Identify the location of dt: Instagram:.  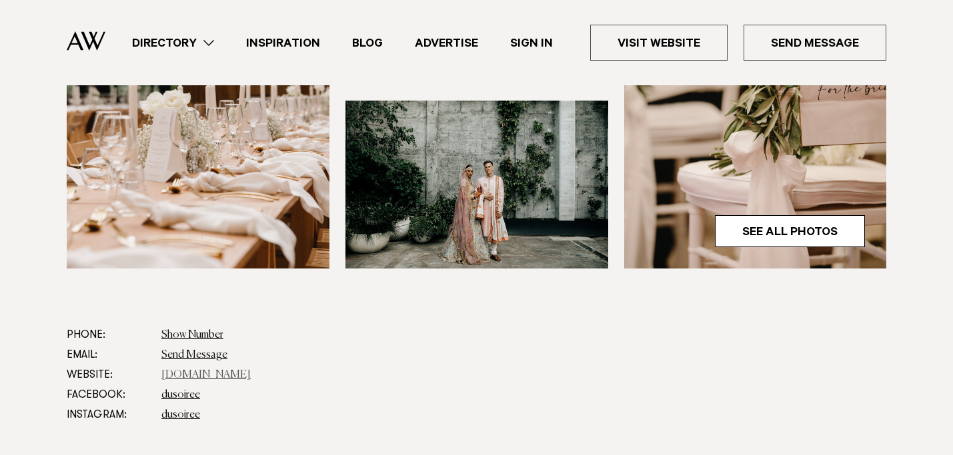
(109, 415).